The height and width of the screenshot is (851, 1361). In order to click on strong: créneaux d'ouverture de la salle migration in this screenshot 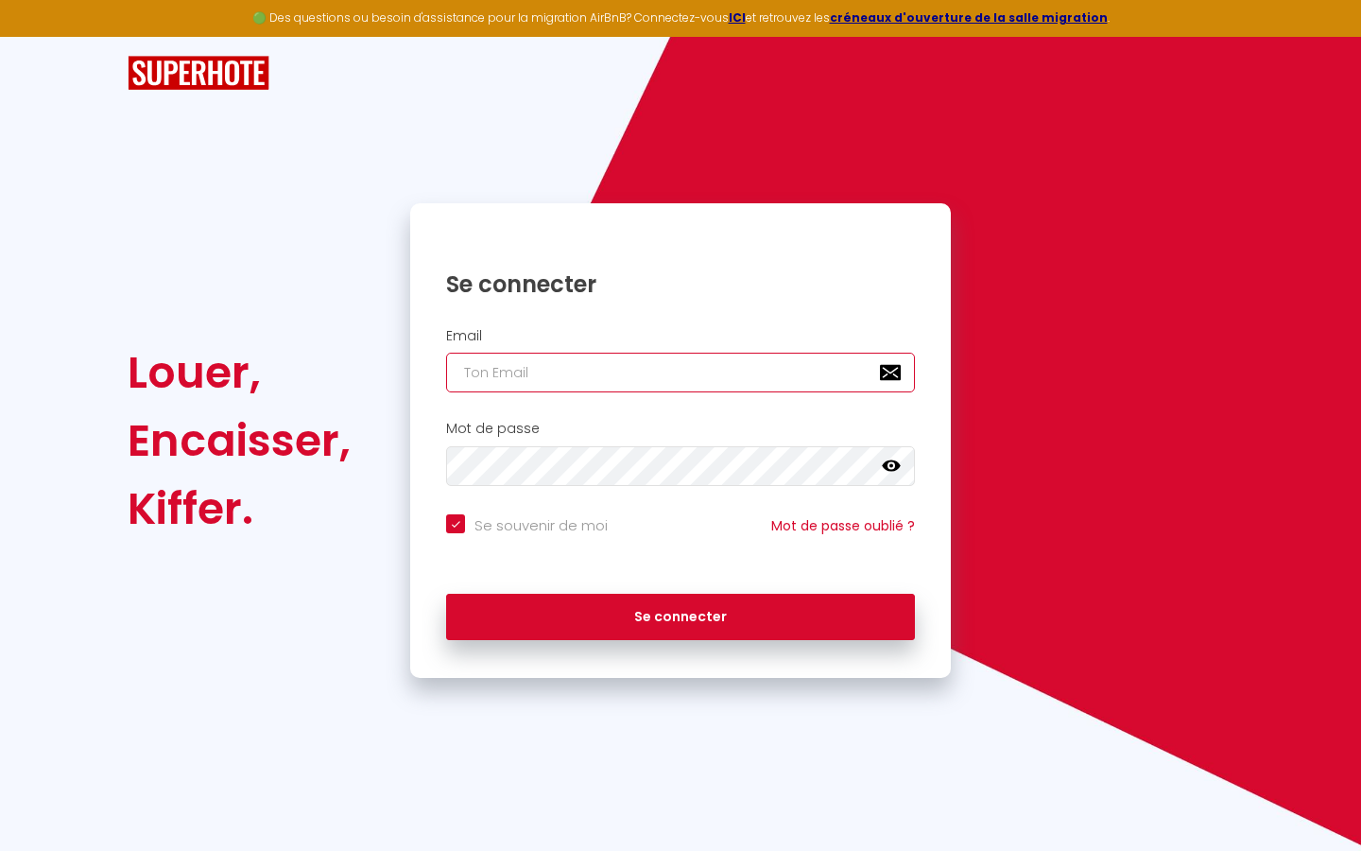, I will do `click(969, 17)`.